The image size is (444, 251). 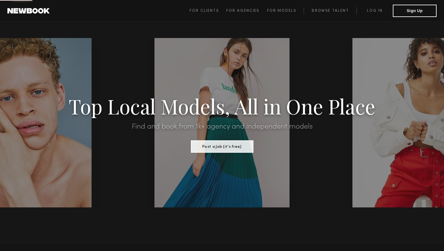 What do you see at coordinates (208, 11) in the screenshot?
I see `a: For Clients` at bounding box center [208, 11].